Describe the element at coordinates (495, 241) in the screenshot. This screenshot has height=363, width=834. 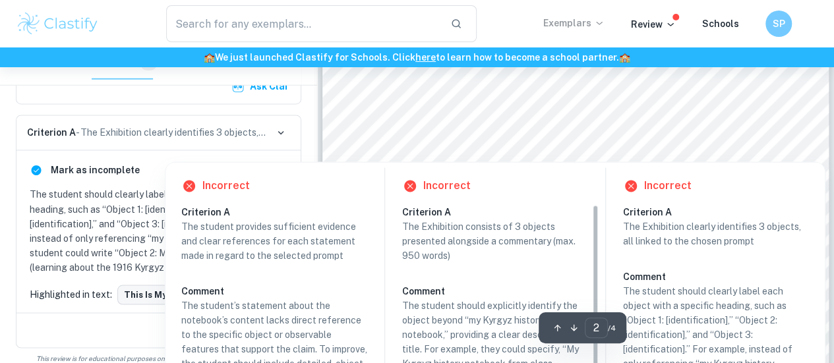
I see `p: The Exhibition consists of 3 objects presented alongside a commentary (max. 950 words)` at that location.